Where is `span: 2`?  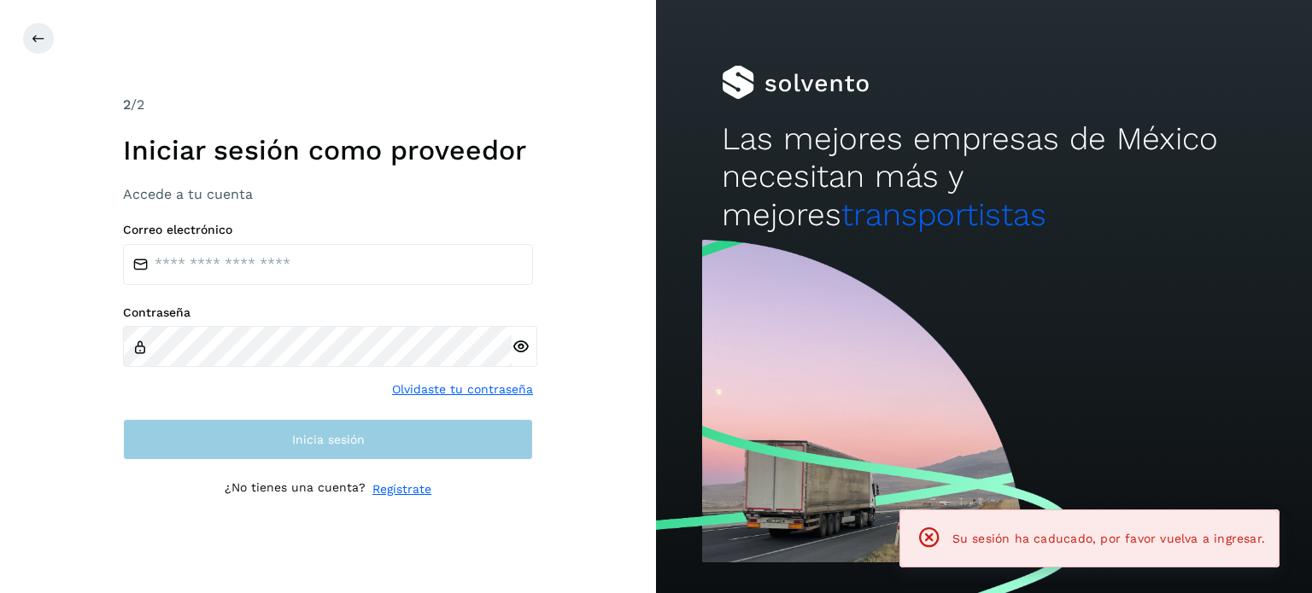 span: 2 is located at coordinates (126, 104).